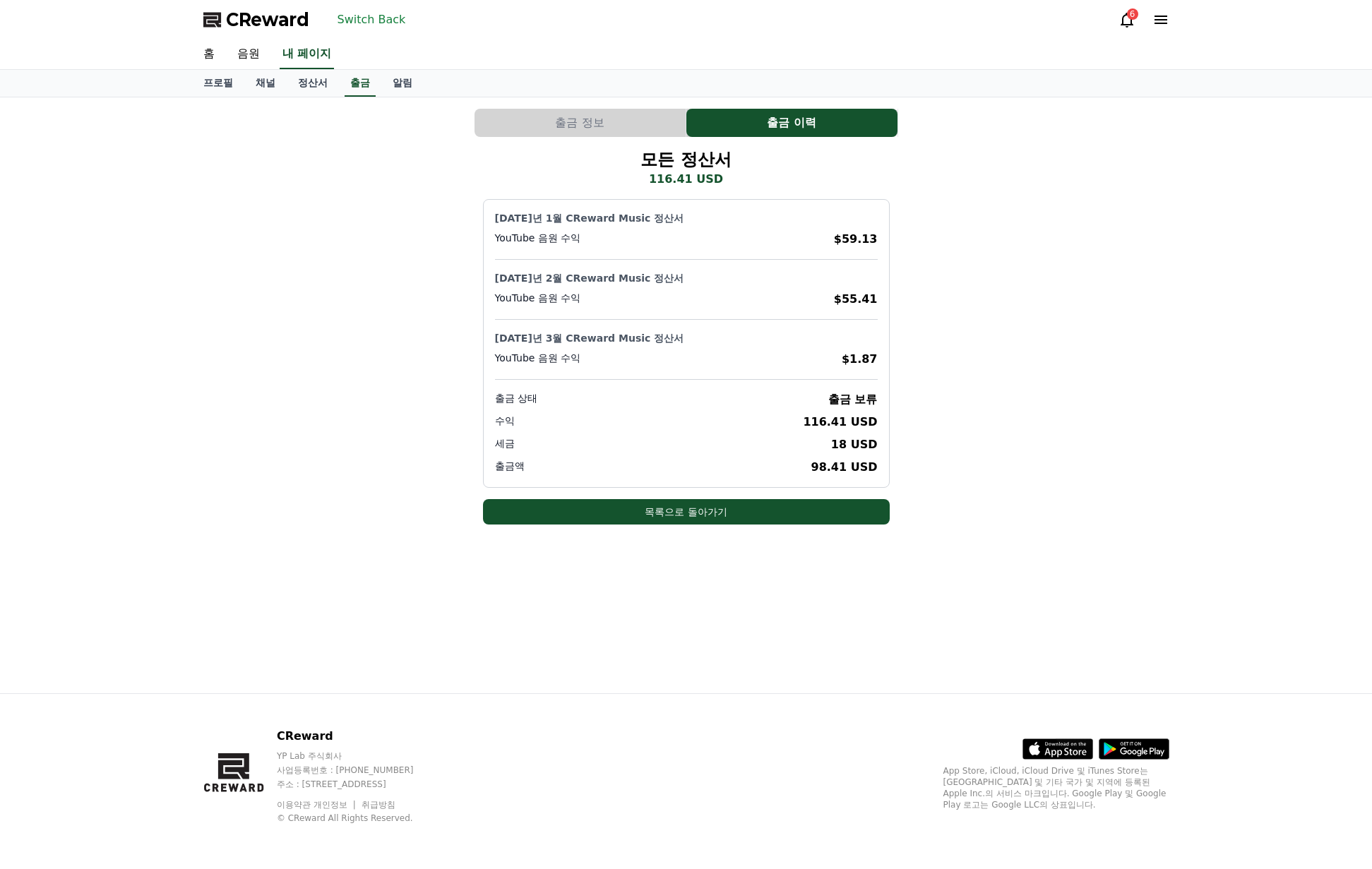  Describe the element at coordinates (378, 805) in the screenshot. I see `a: 취급방침` at that location.